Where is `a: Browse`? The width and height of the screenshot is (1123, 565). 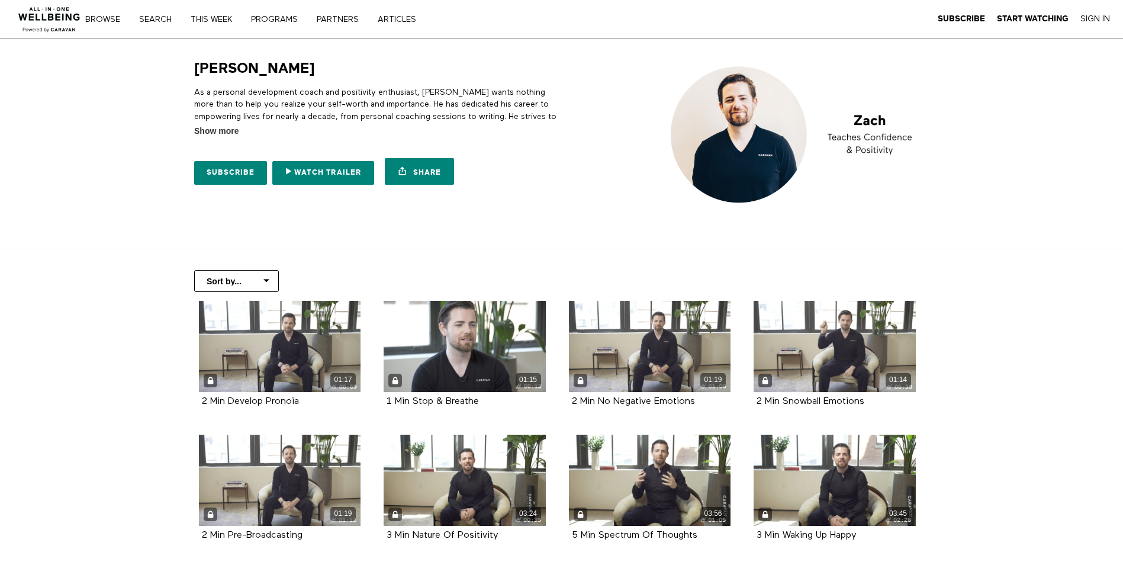 a: Browse is located at coordinates (107, 20).